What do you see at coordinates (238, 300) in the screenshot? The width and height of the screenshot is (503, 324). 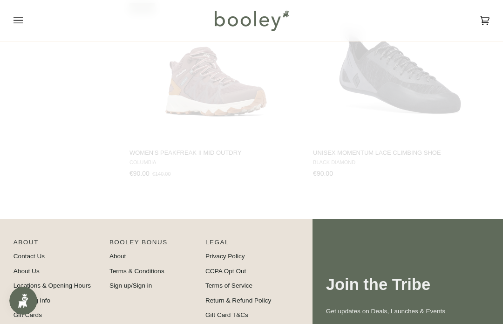 I see `a: Return & Refund Policy` at bounding box center [238, 300].